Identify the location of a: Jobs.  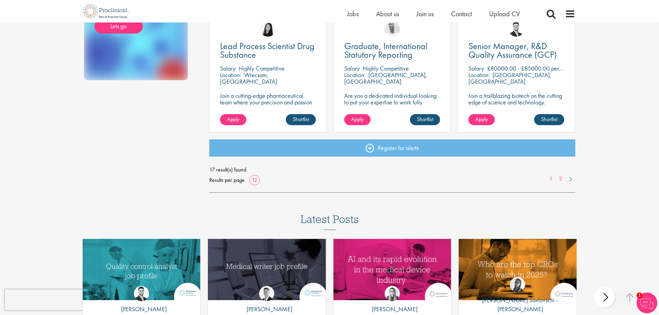
(353, 14).